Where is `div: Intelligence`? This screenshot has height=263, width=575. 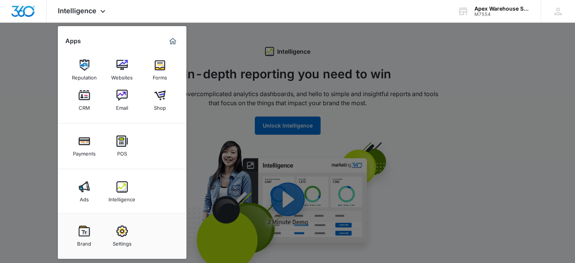 div: Intelligence is located at coordinates (122, 197).